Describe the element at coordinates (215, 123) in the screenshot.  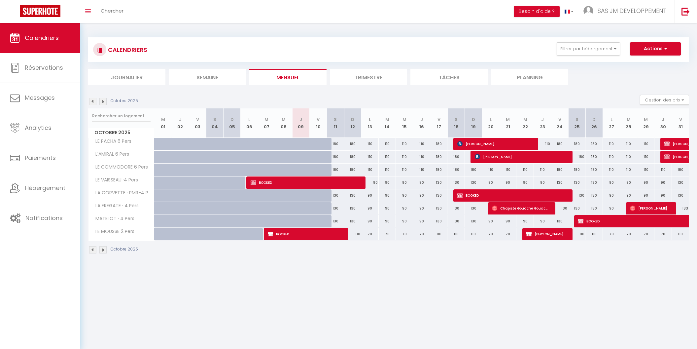
I see `th: 04` at that location.